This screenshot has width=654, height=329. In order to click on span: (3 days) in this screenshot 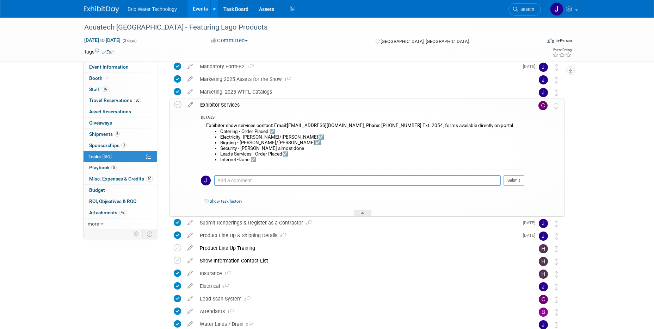, I will do `click(129, 41)`.